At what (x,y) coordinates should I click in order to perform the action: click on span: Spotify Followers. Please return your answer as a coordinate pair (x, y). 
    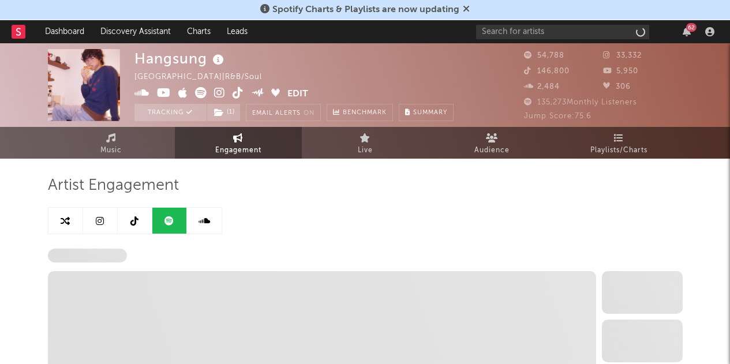
    Looking at the image, I should click on (87, 256).